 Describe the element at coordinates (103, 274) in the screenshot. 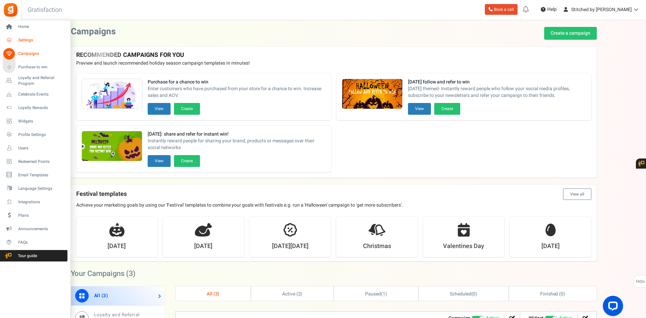

I see `h2: Your Campaigns ( )` at that location.